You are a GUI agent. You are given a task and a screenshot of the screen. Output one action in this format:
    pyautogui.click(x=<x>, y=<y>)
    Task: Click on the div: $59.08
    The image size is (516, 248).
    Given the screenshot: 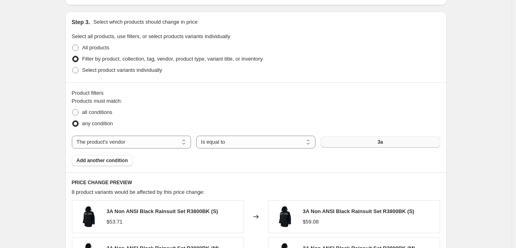 What is the action you would take?
    pyautogui.click(x=311, y=222)
    